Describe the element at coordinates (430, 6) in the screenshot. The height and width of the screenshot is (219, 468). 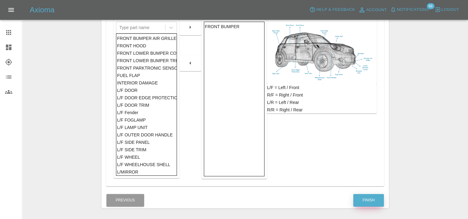
I see `span: 68` at that location.